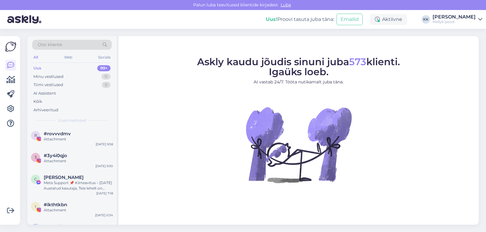 The image size is (486, 232). I want to click on span: #rovvvdmv, so click(57, 134).